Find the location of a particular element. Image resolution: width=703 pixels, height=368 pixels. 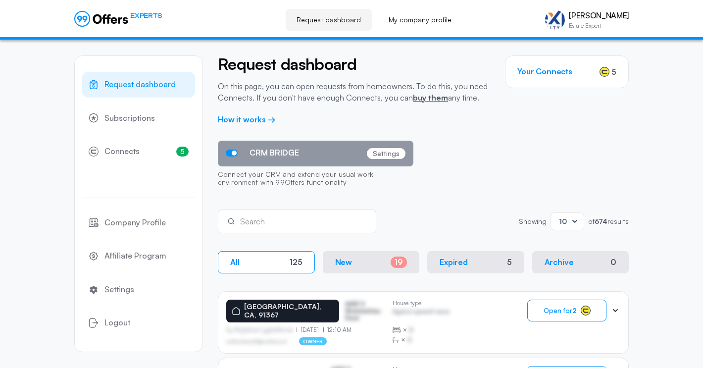

strong: 674 is located at coordinates (601, 221).